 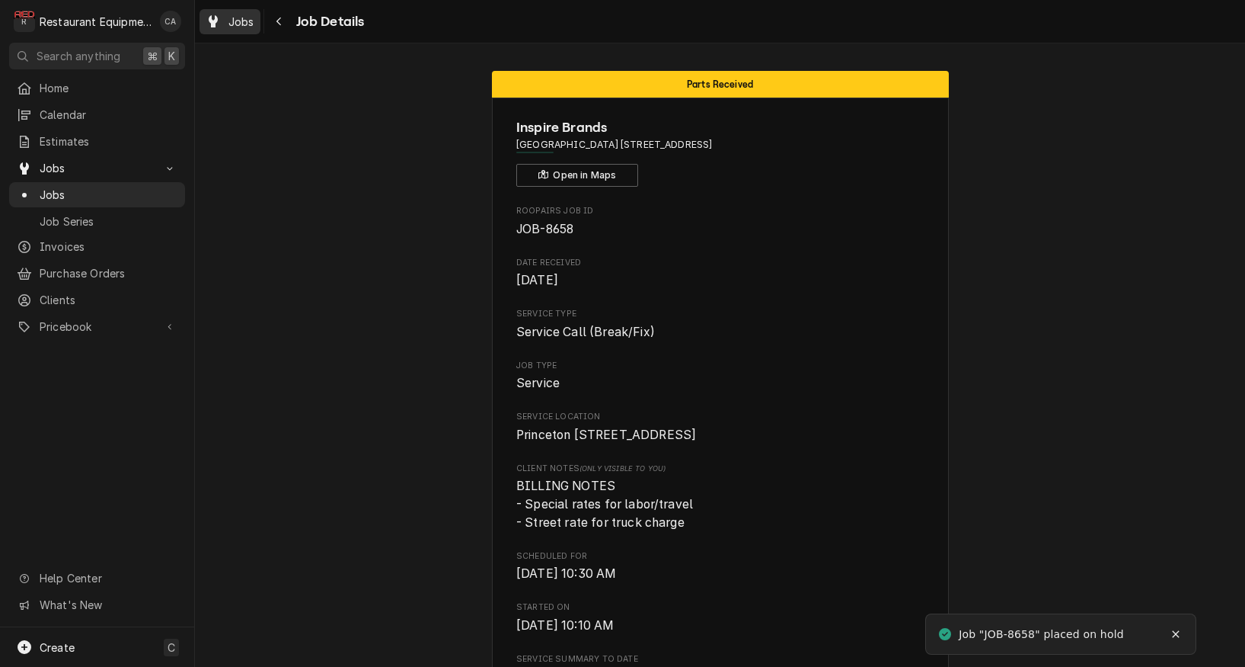 What do you see at coordinates (78, 56) in the screenshot?
I see `span: Search anything` at bounding box center [78, 56].